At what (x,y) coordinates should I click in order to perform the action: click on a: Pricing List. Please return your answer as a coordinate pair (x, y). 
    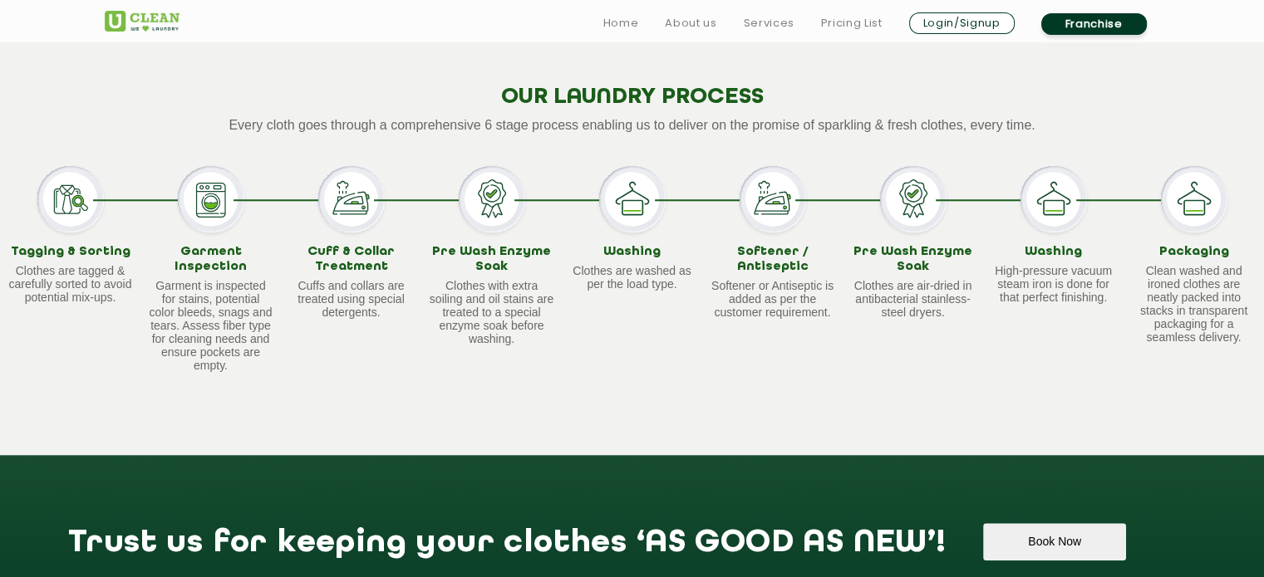
    Looking at the image, I should click on (852, 23).